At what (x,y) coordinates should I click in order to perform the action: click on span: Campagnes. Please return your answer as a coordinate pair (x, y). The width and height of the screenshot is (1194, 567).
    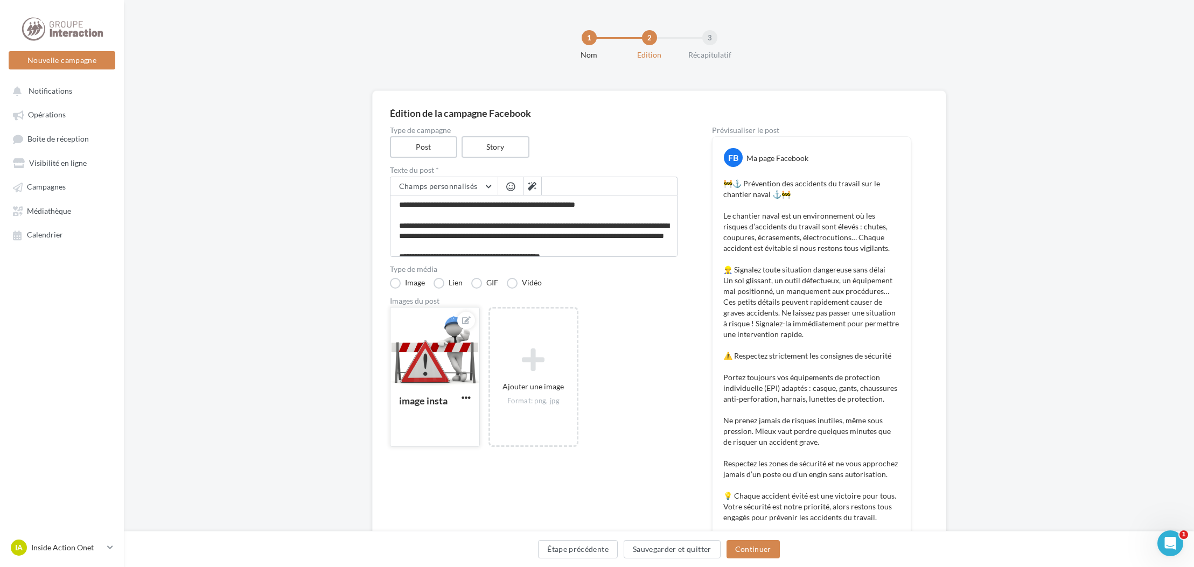
    Looking at the image, I should click on (46, 187).